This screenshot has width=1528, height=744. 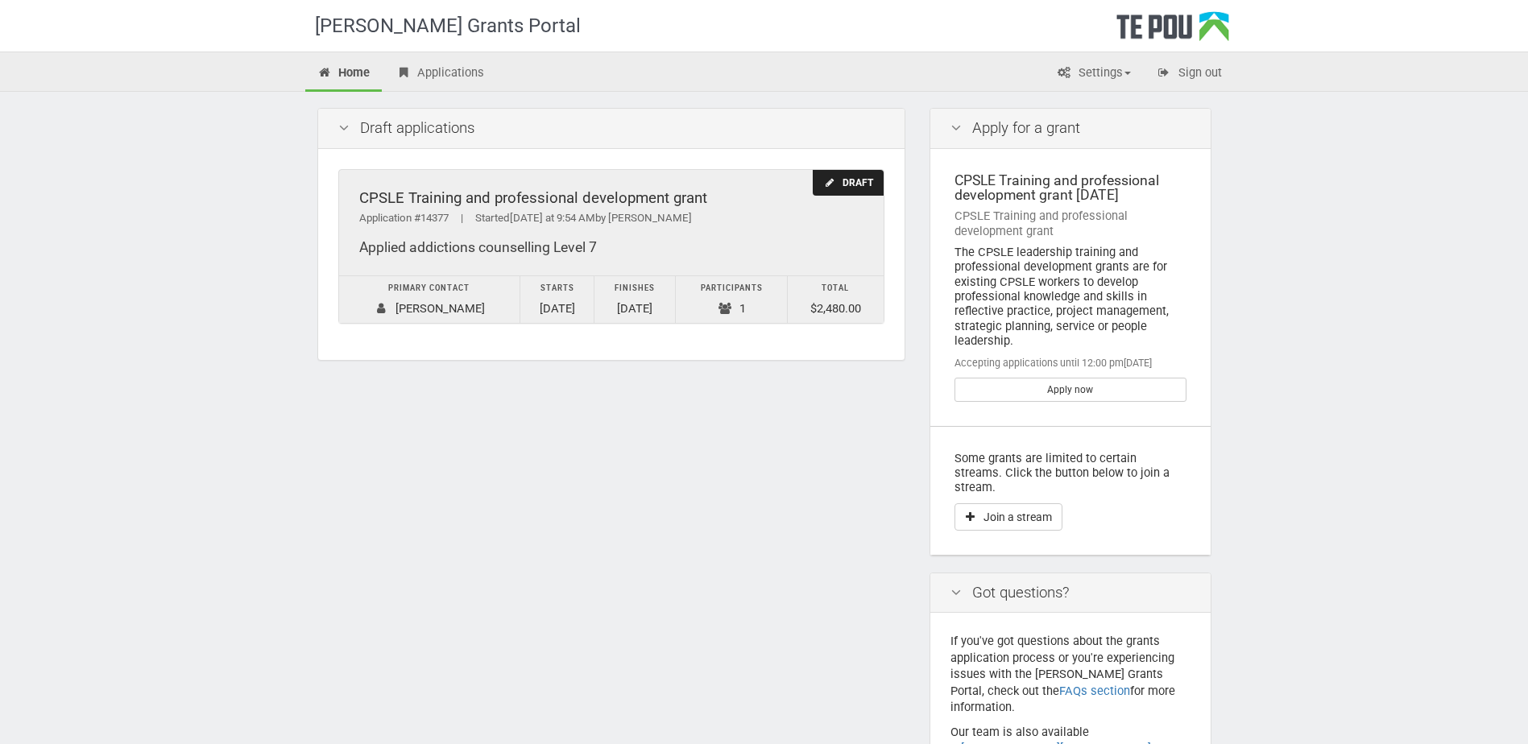 What do you see at coordinates (440, 74) in the screenshot?
I see `a: Applications` at bounding box center [440, 74].